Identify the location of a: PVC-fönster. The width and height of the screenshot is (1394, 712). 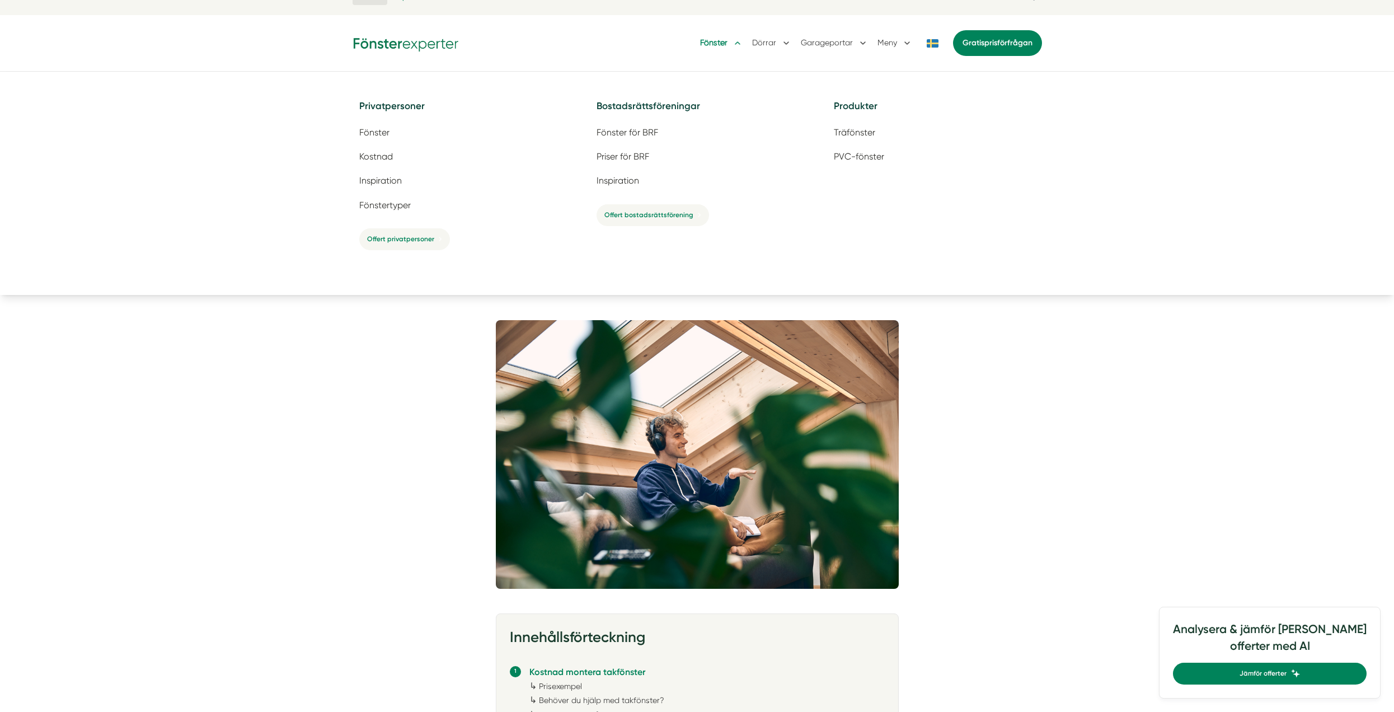
(935, 156).